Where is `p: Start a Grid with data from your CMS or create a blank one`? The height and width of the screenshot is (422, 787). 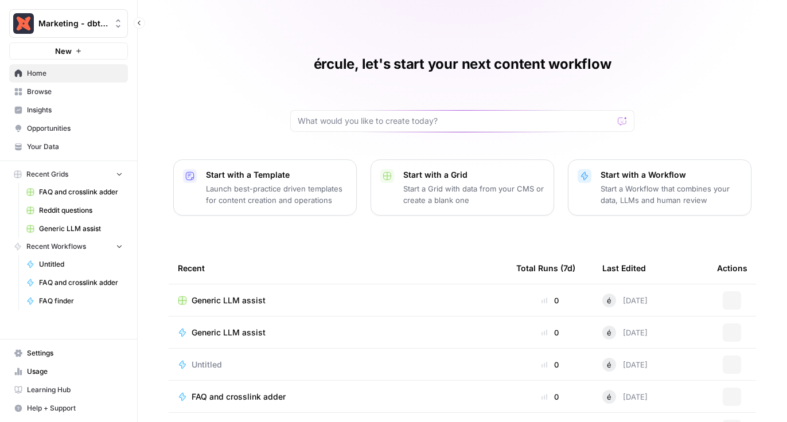 p: Start a Grid with data from your CMS or create a blank one is located at coordinates (474, 194).